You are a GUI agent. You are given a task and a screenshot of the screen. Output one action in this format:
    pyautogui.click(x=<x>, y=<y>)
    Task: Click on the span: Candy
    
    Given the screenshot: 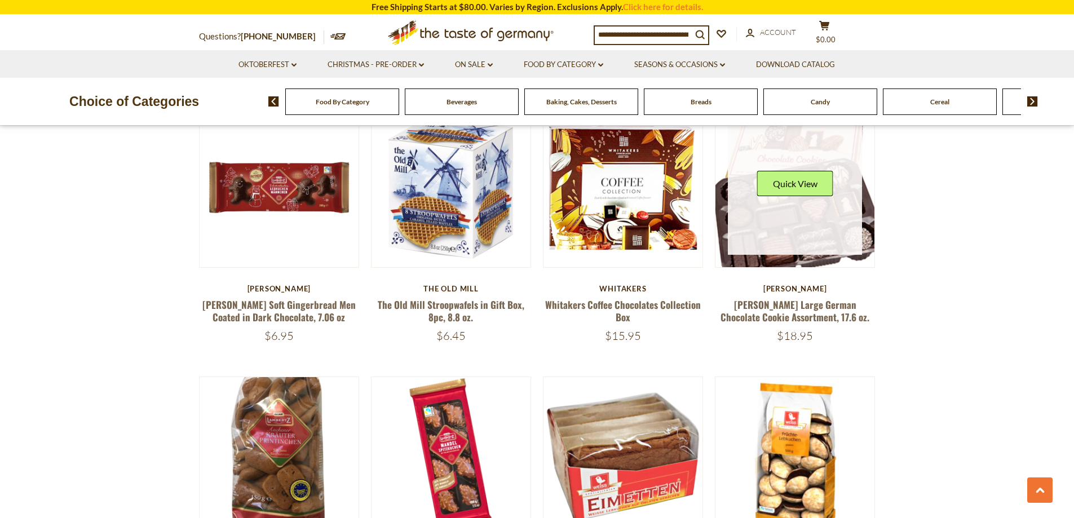 What is the action you would take?
    pyautogui.click(x=820, y=101)
    